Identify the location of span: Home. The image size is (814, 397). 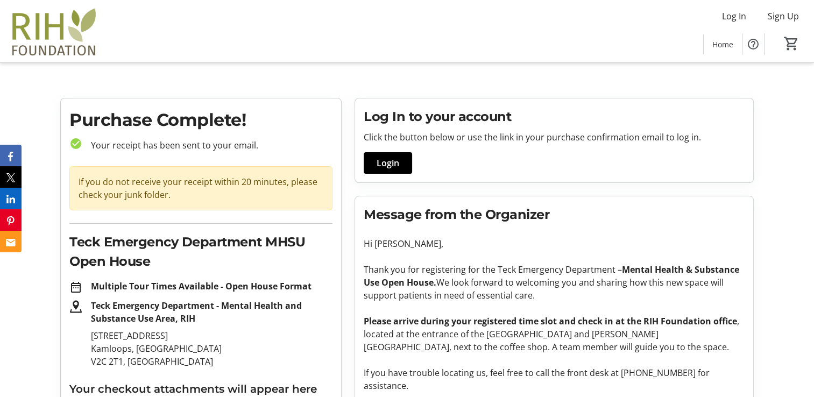
(722, 44).